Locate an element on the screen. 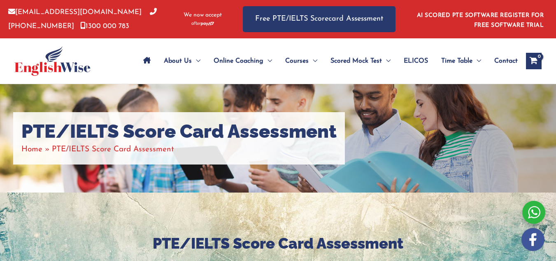 This screenshot has height=261, width=556. a: AI SCORED PTE SOFTWARE REGISTER FOR FREE SOFTWARE TRIAL is located at coordinates (480, 20).